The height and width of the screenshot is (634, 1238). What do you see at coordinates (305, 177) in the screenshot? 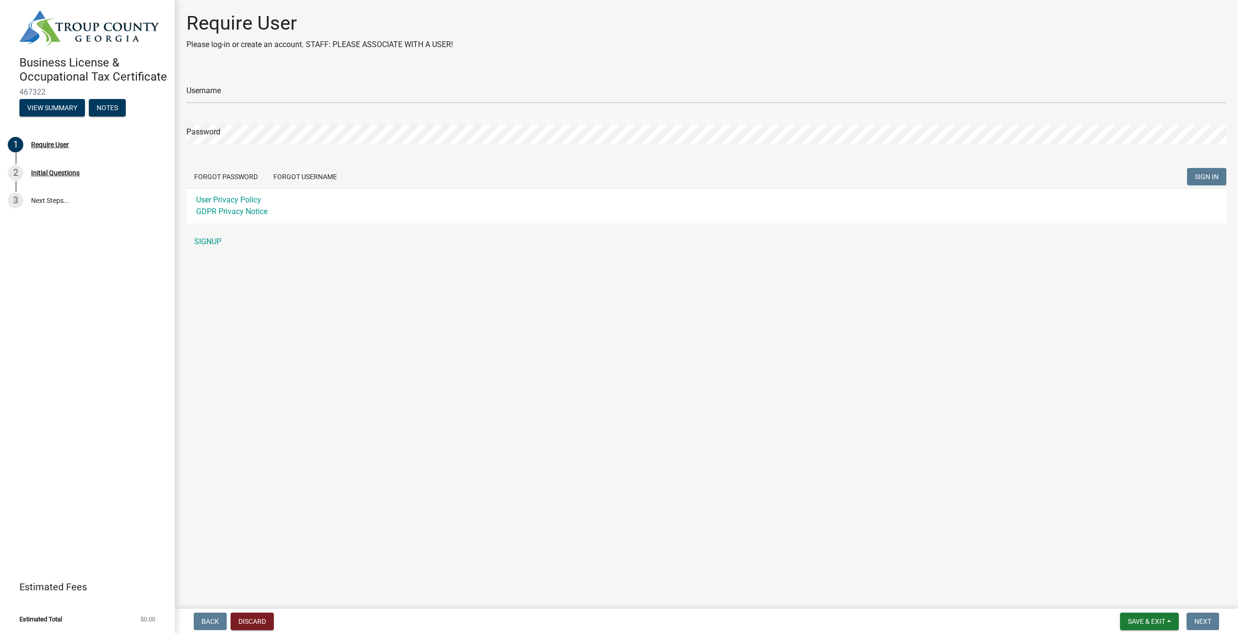
I see `button: Forgot Username` at bounding box center [305, 177].